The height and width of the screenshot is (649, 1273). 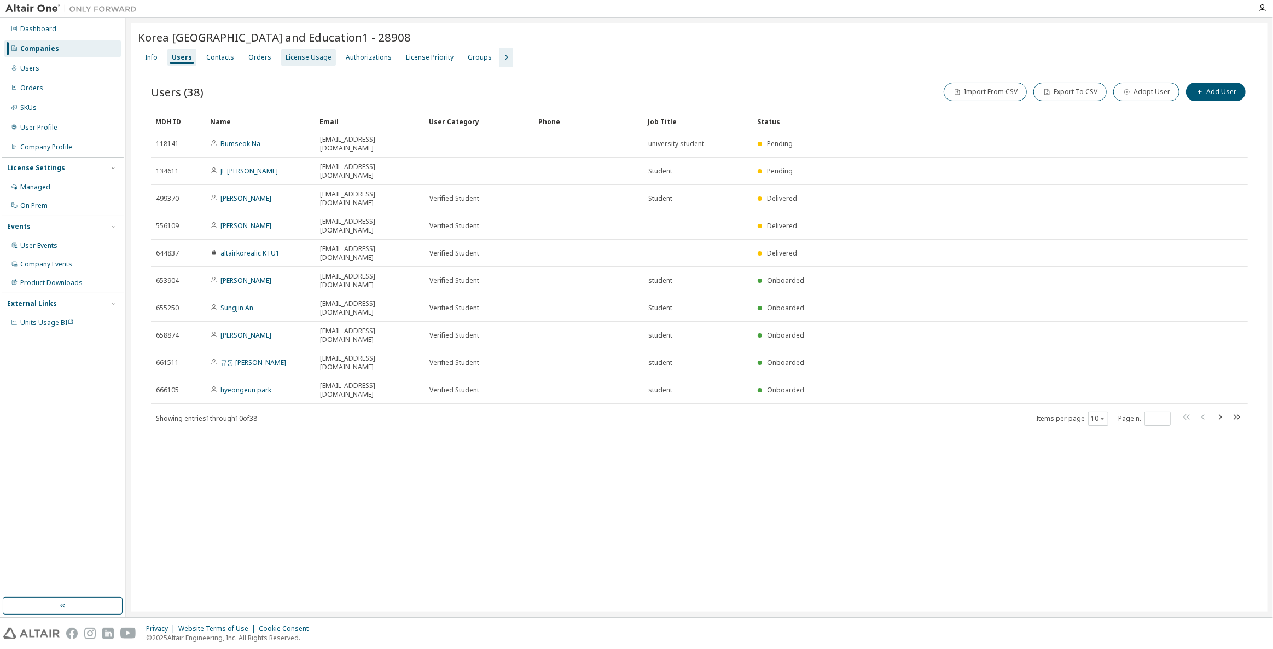 What do you see at coordinates (167, 335) in the screenshot?
I see `span: 658874` at bounding box center [167, 335].